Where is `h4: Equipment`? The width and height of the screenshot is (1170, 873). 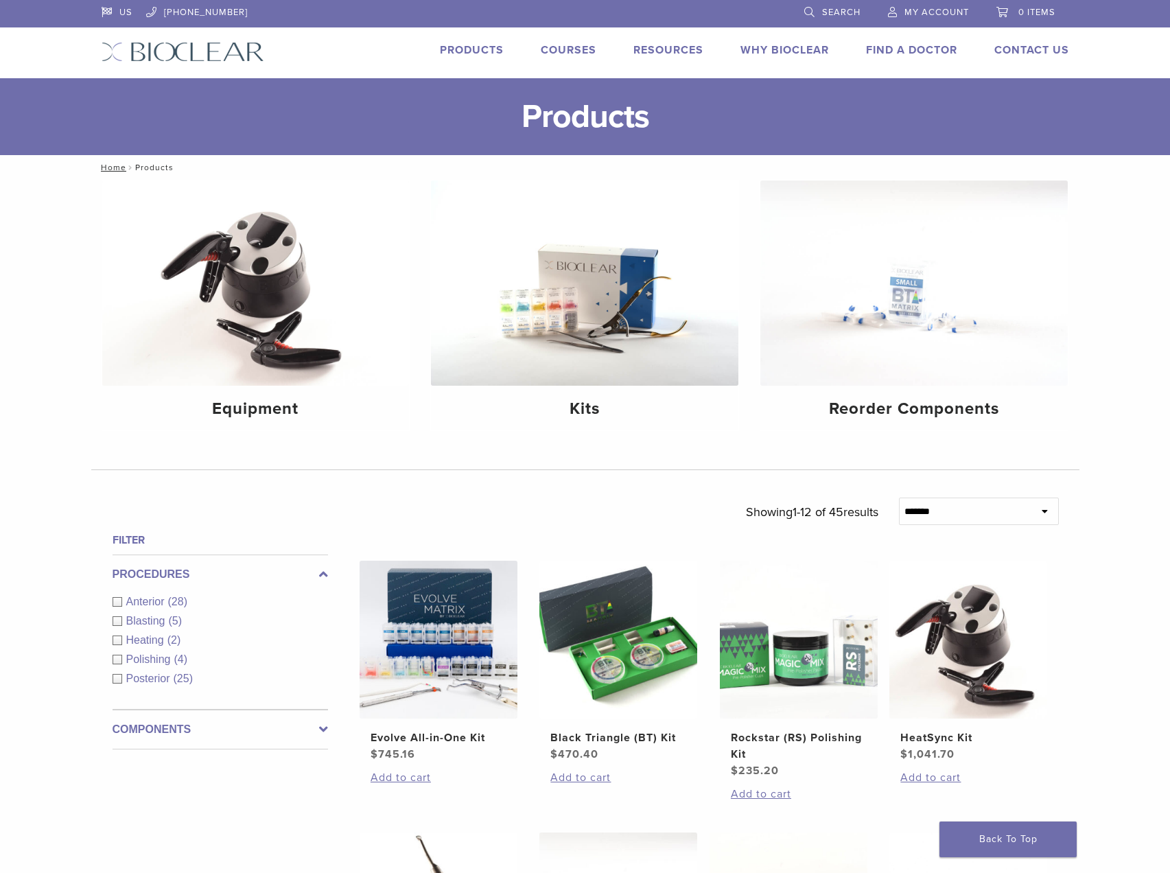 h4: Equipment is located at coordinates (256, 409).